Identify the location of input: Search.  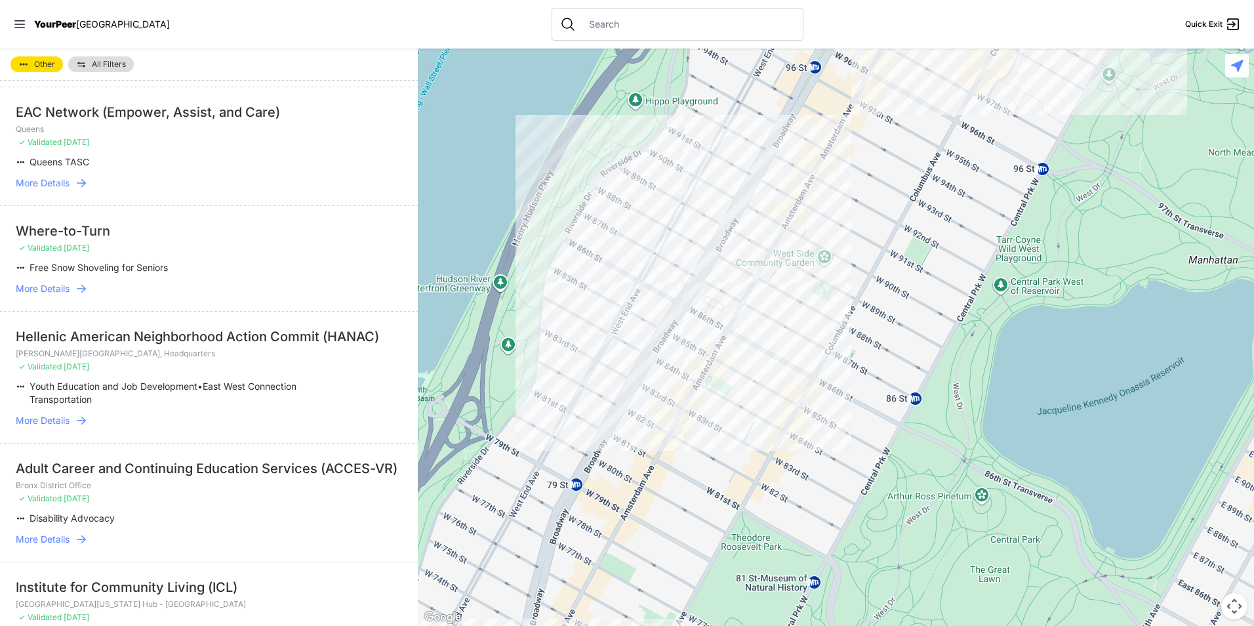
(688, 24).